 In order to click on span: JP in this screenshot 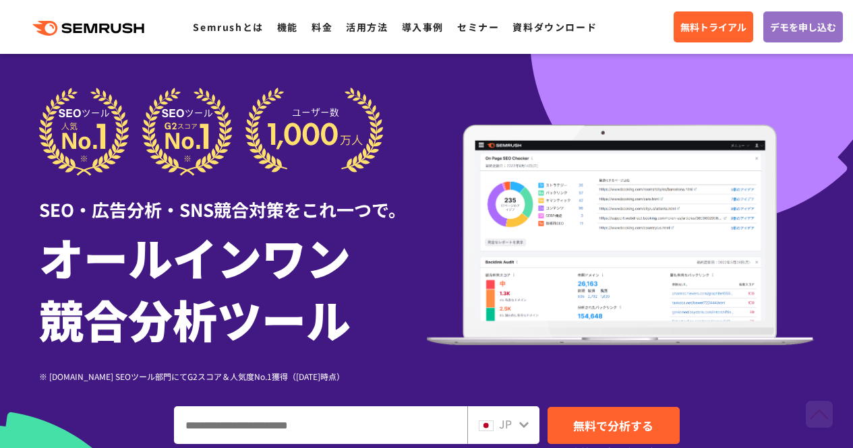, I will do `click(505, 424)`.